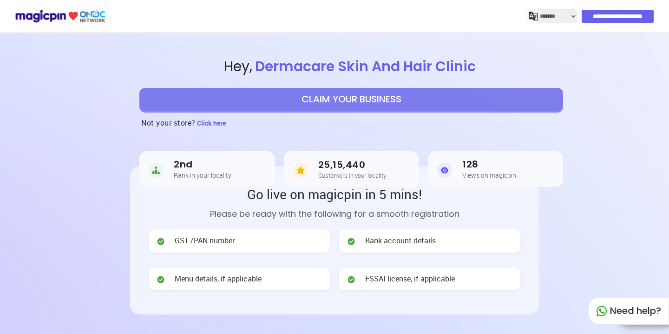 The height and width of the screenshot is (334, 669). Describe the element at coordinates (211, 123) in the screenshot. I see `span: Click here` at that location.